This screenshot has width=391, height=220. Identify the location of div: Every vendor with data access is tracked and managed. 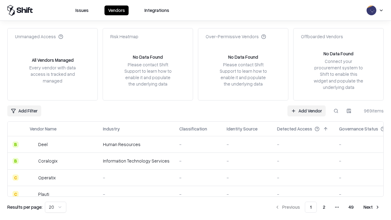
(53, 74).